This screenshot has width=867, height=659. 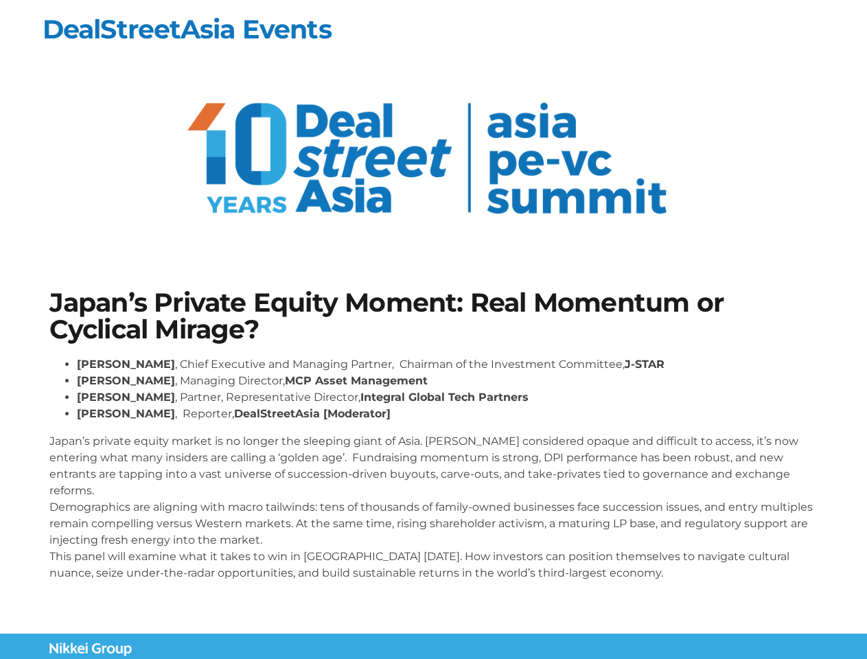 I want to click on strong: DealStreetAsia [Moderator], so click(x=312, y=413).